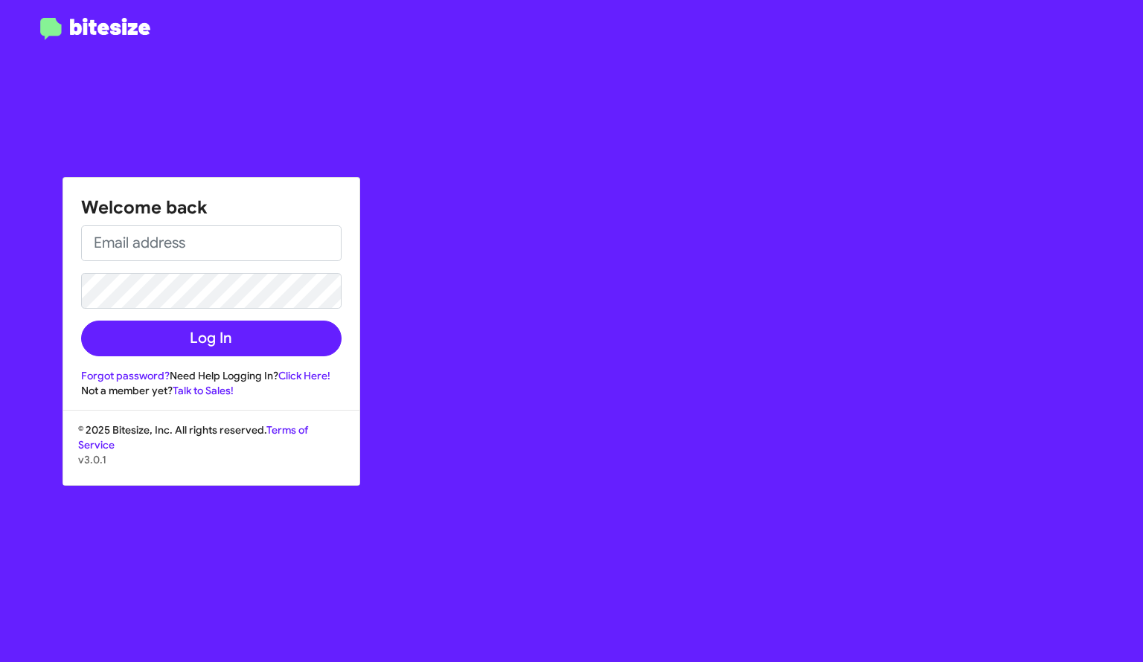  Describe the element at coordinates (211, 391) in the screenshot. I see `div: Not a member yet?` at that location.